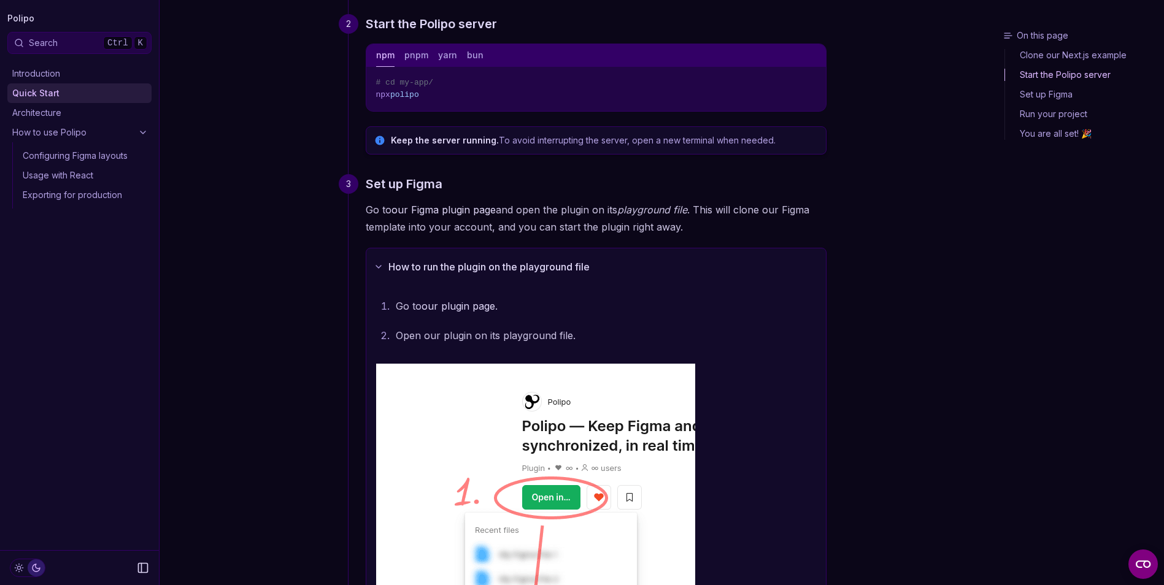 Image resolution: width=1164 pixels, height=585 pixels. Describe the element at coordinates (405, 82) in the screenshot. I see `span: # cd my-app/` at that location.